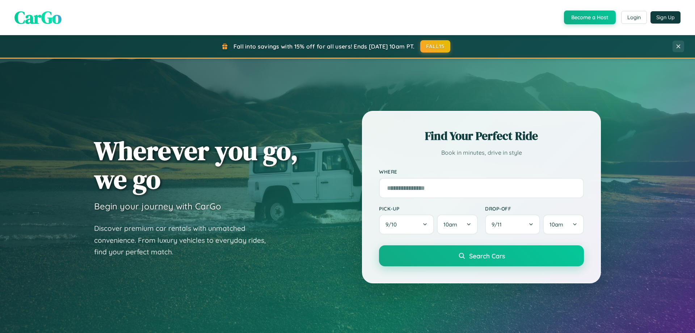 This screenshot has height=333, width=695. Describe the element at coordinates (406, 224) in the screenshot. I see `button: 9/10` at that location.